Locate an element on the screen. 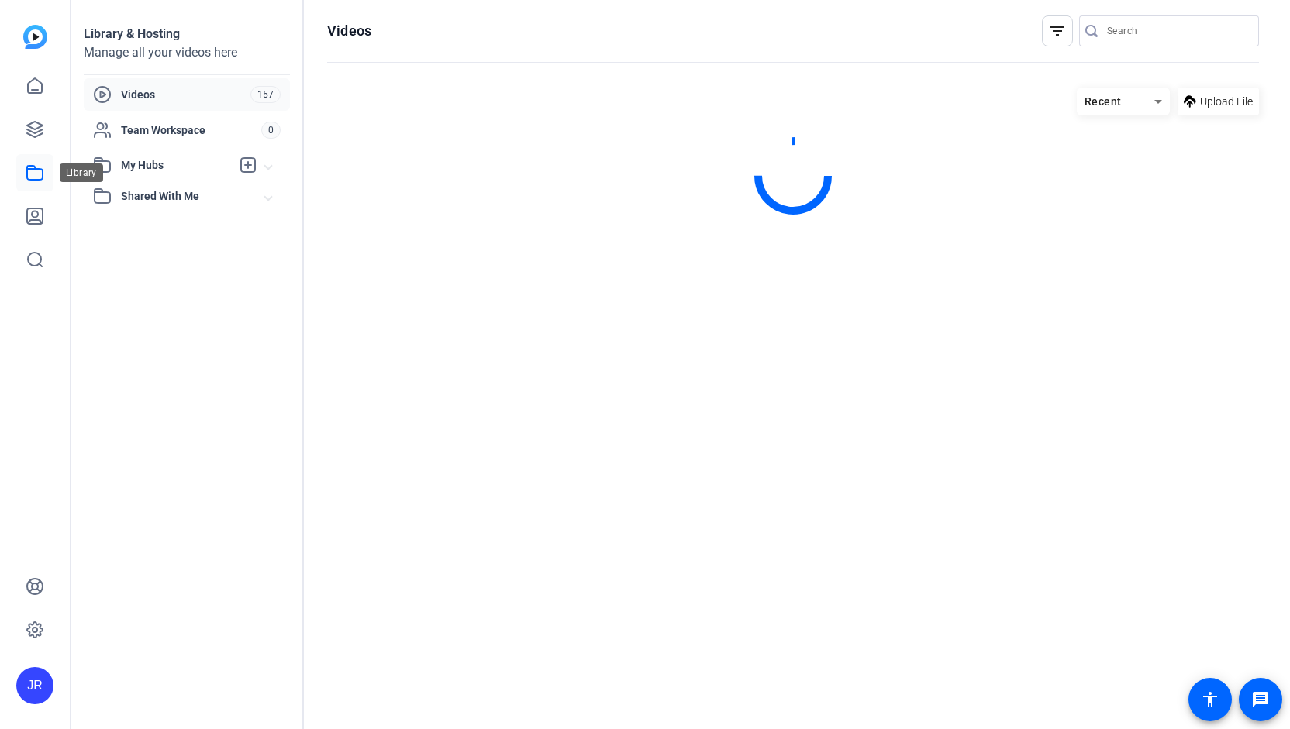  input: Search is located at coordinates (1177, 31).